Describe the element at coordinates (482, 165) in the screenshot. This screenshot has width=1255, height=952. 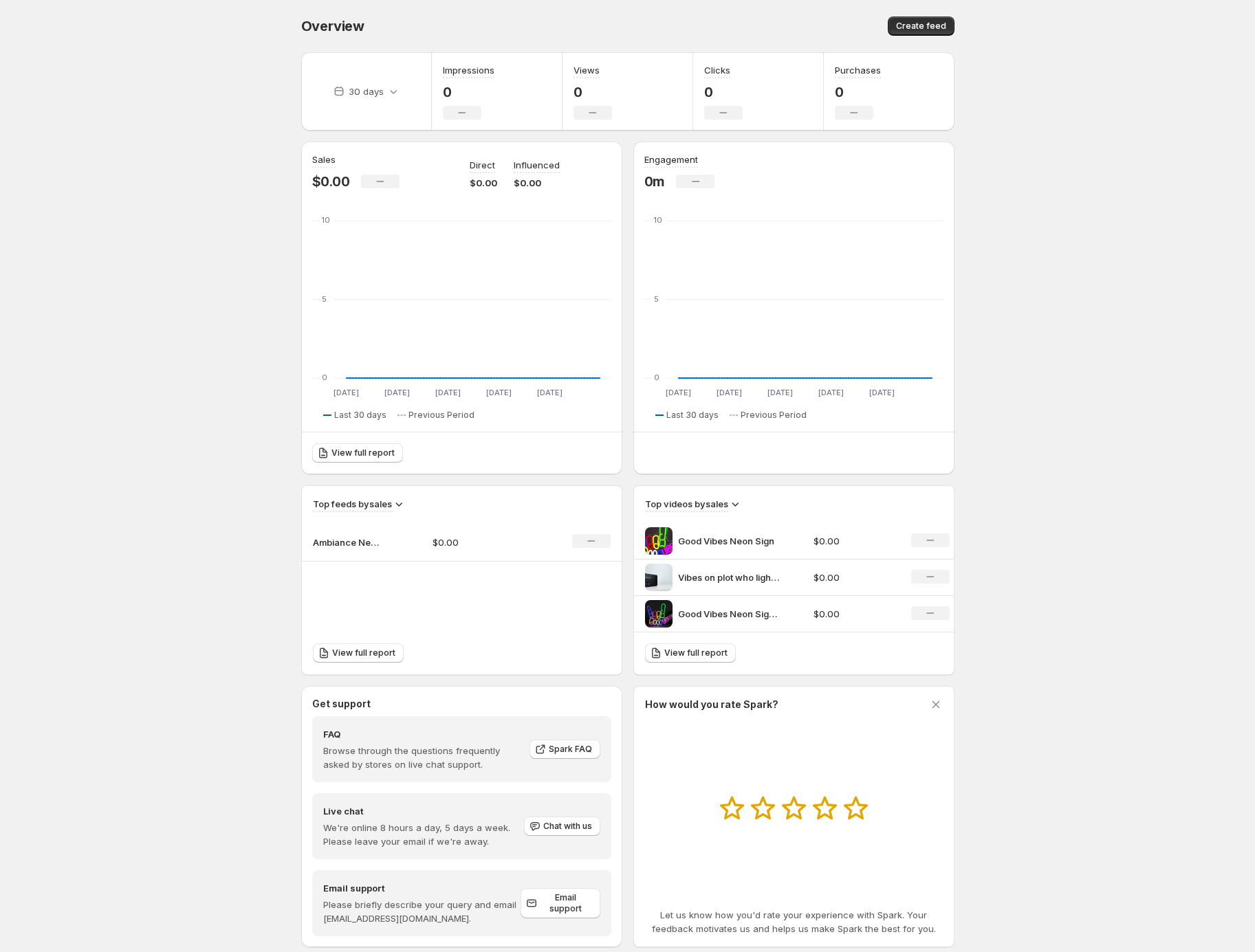
I see `p: Direct` at that location.